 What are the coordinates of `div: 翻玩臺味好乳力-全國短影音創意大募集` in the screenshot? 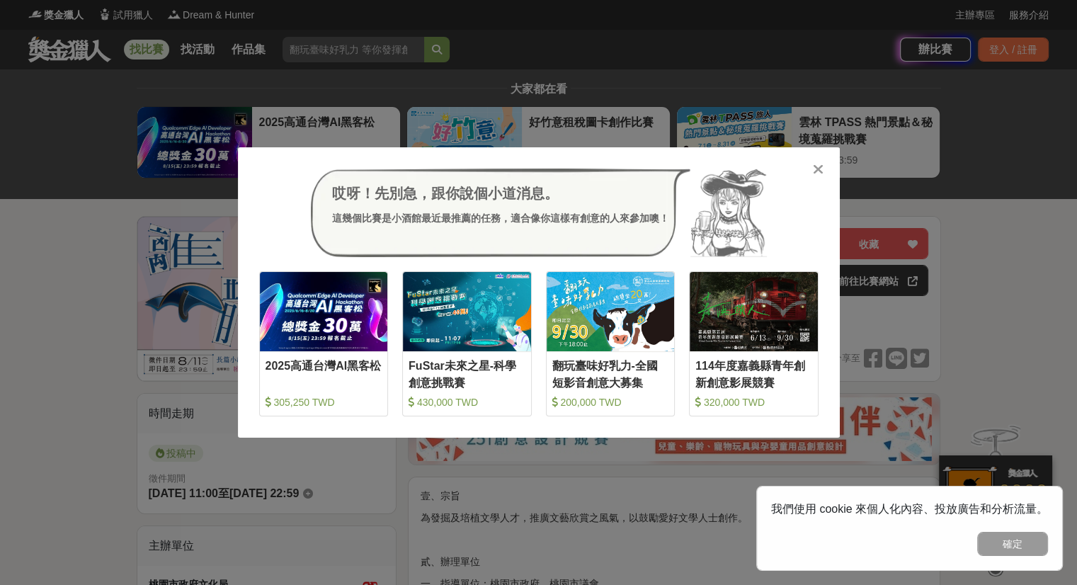 It's located at (610, 373).